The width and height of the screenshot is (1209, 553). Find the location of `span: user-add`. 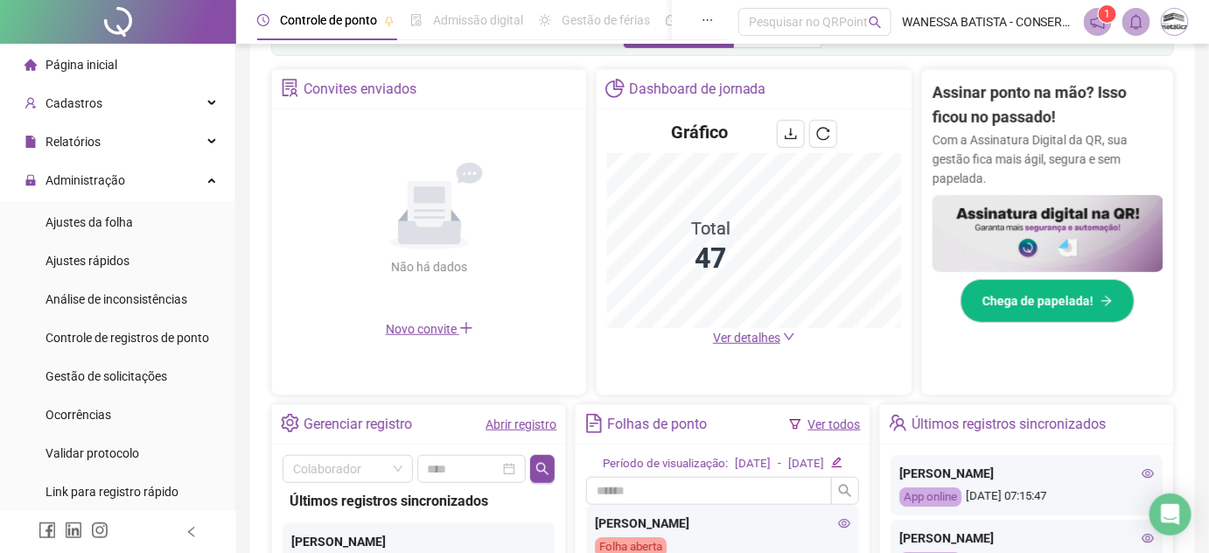

span: user-add is located at coordinates (31, 103).